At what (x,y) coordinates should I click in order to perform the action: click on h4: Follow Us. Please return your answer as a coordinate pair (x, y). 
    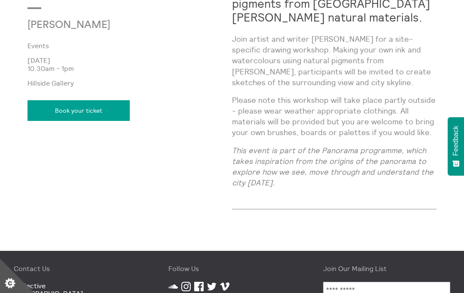
    Looking at the image, I should click on (232, 268).